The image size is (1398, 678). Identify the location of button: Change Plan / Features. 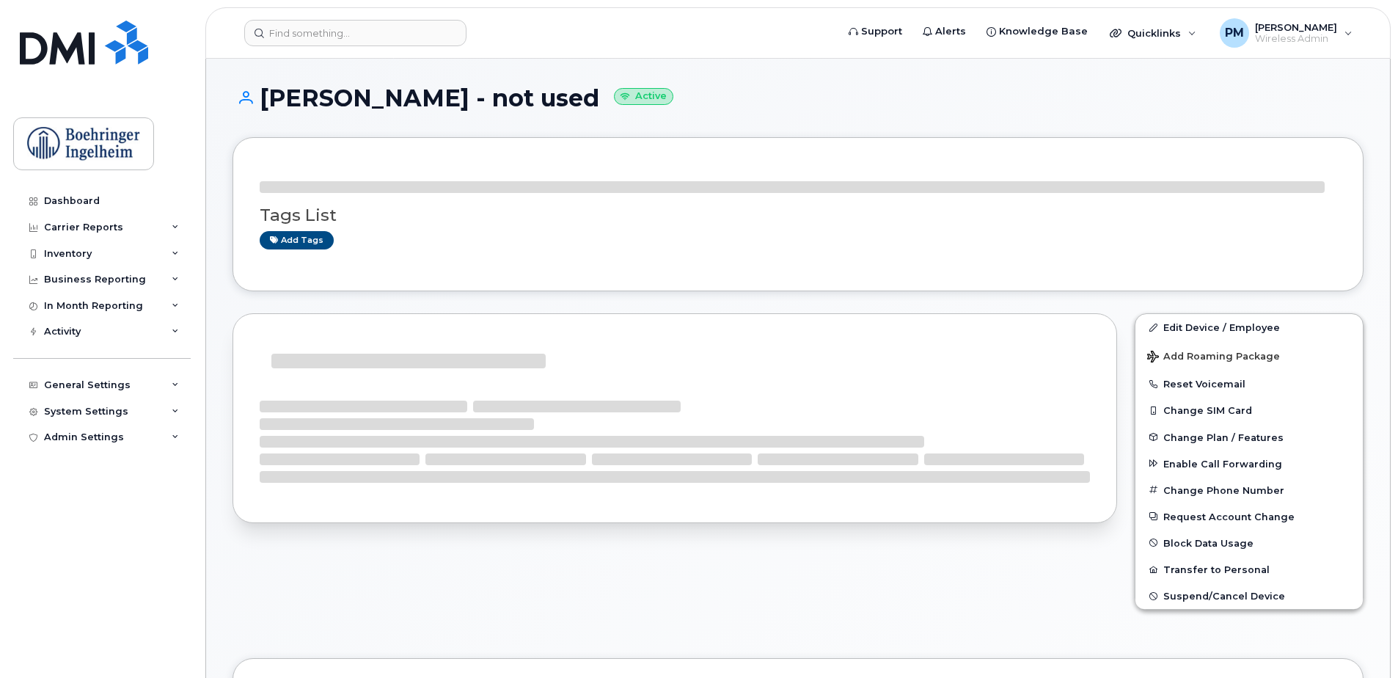
(1250, 437).